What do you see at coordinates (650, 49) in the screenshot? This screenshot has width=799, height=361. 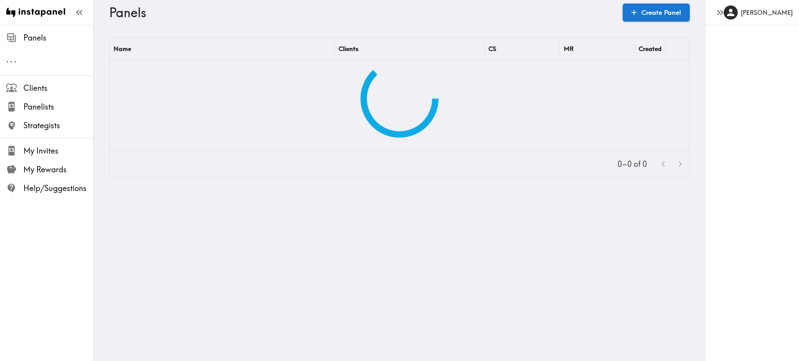 I see `div: Created` at bounding box center [650, 49].